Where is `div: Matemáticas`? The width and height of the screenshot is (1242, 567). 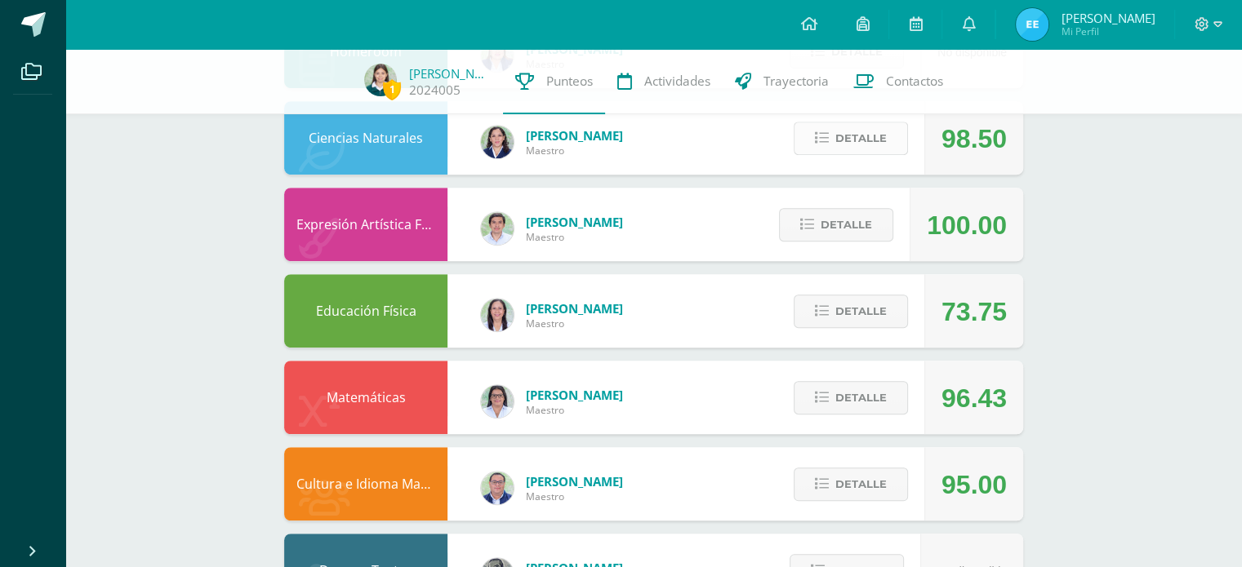 div: Matemáticas is located at coordinates (366, 398).